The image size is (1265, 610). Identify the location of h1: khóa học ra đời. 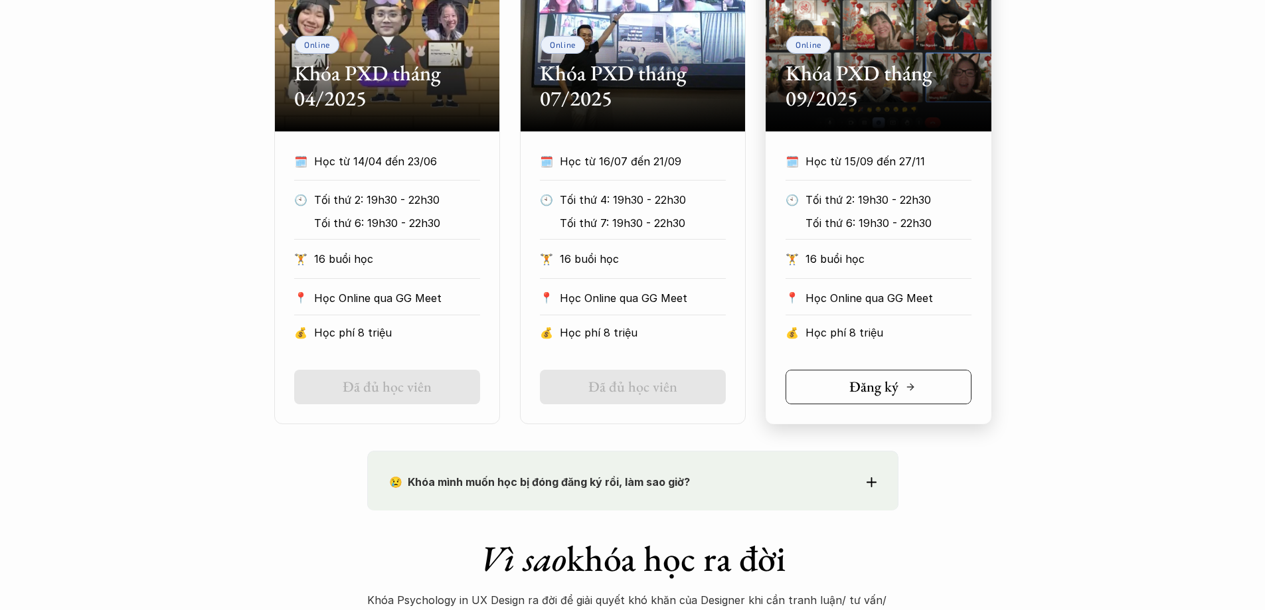
(633, 558).